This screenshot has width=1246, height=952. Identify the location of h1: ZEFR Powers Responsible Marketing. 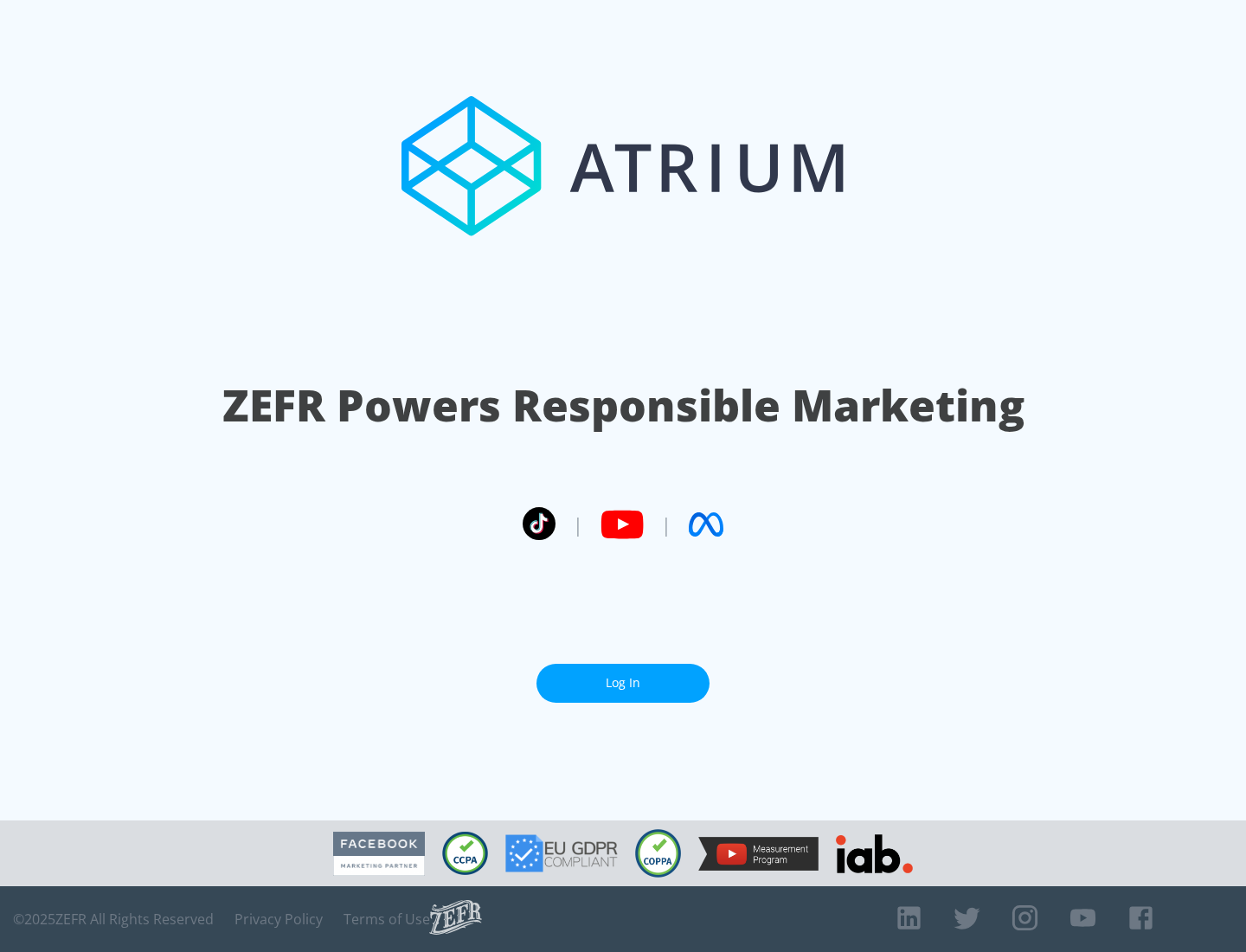
(623, 405).